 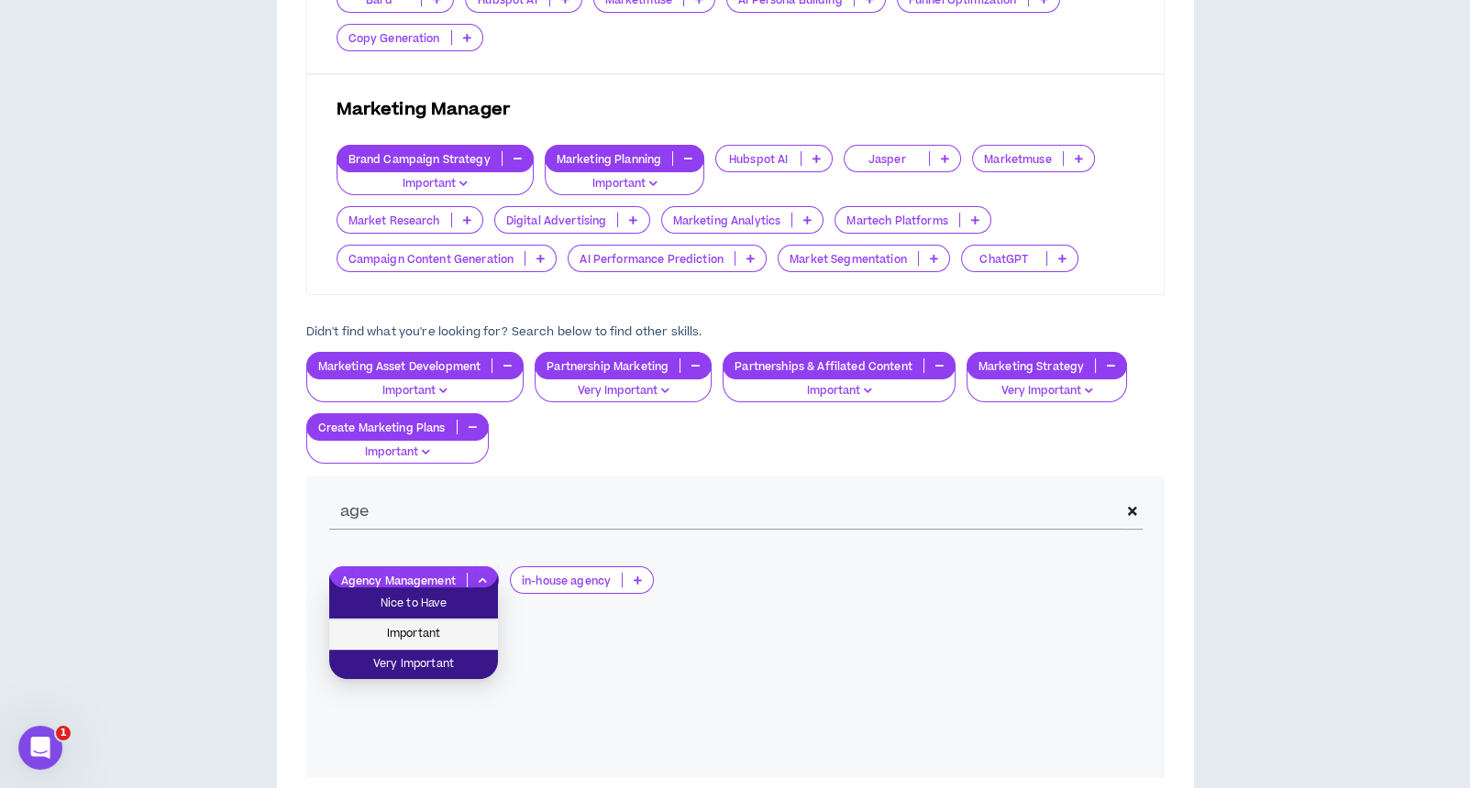 What do you see at coordinates (394, 38) in the screenshot?
I see `p: Copy Generation` at bounding box center [394, 38].